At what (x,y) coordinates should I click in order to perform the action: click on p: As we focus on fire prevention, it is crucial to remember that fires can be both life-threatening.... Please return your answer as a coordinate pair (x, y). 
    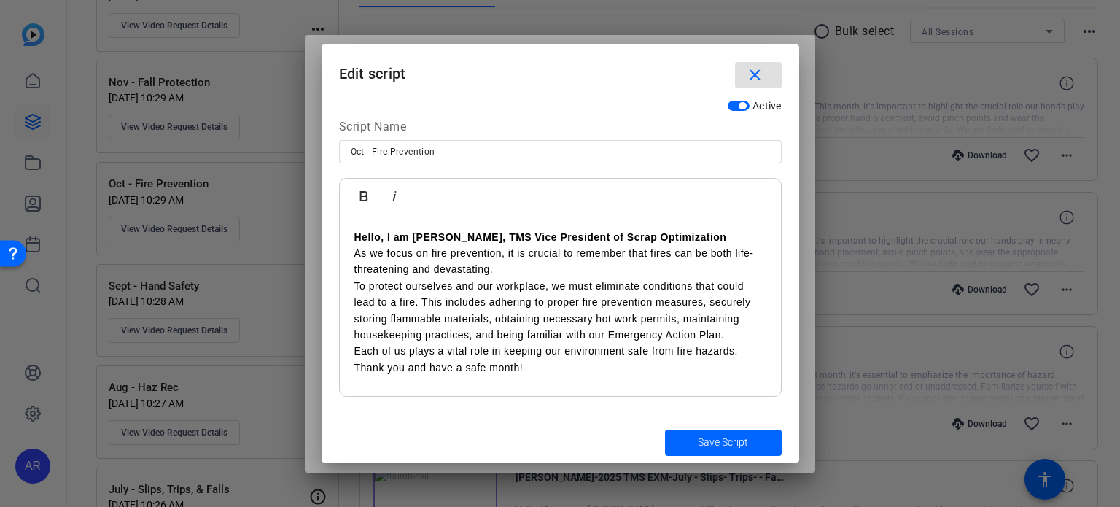
    Looking at the image, I should click on (560, 261).